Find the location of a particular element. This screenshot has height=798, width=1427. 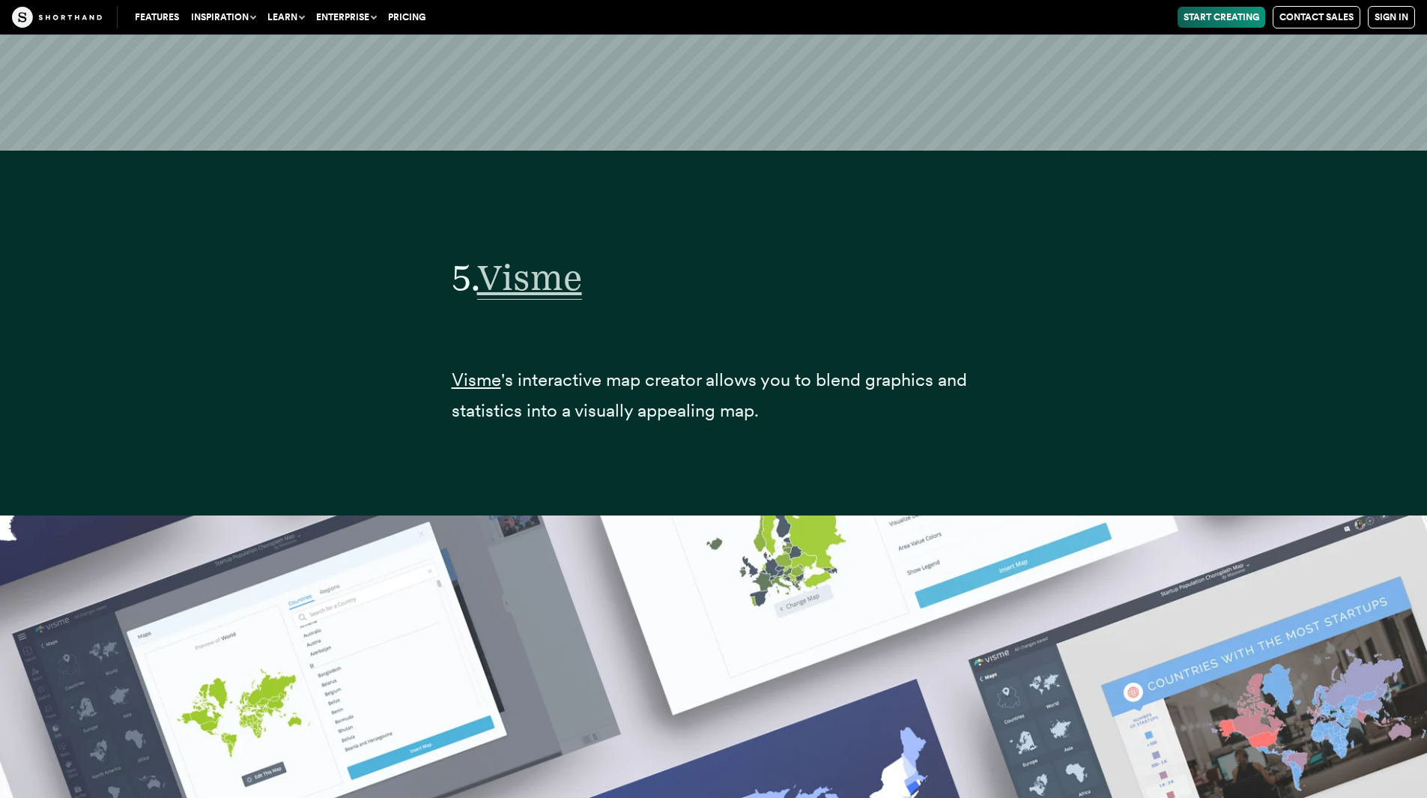

span: 's interactive map creator allows you to blend graphics and statistics into a visually appealing ... is located at coordinates (709, 395).